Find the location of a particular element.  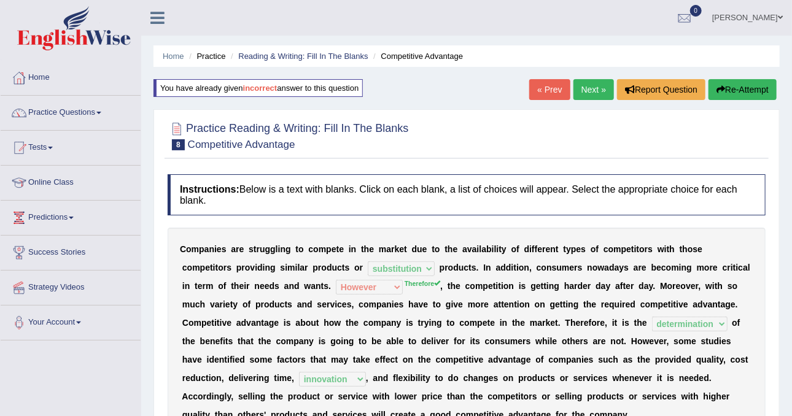

button: Report Question is located at coordinates (661, 90).